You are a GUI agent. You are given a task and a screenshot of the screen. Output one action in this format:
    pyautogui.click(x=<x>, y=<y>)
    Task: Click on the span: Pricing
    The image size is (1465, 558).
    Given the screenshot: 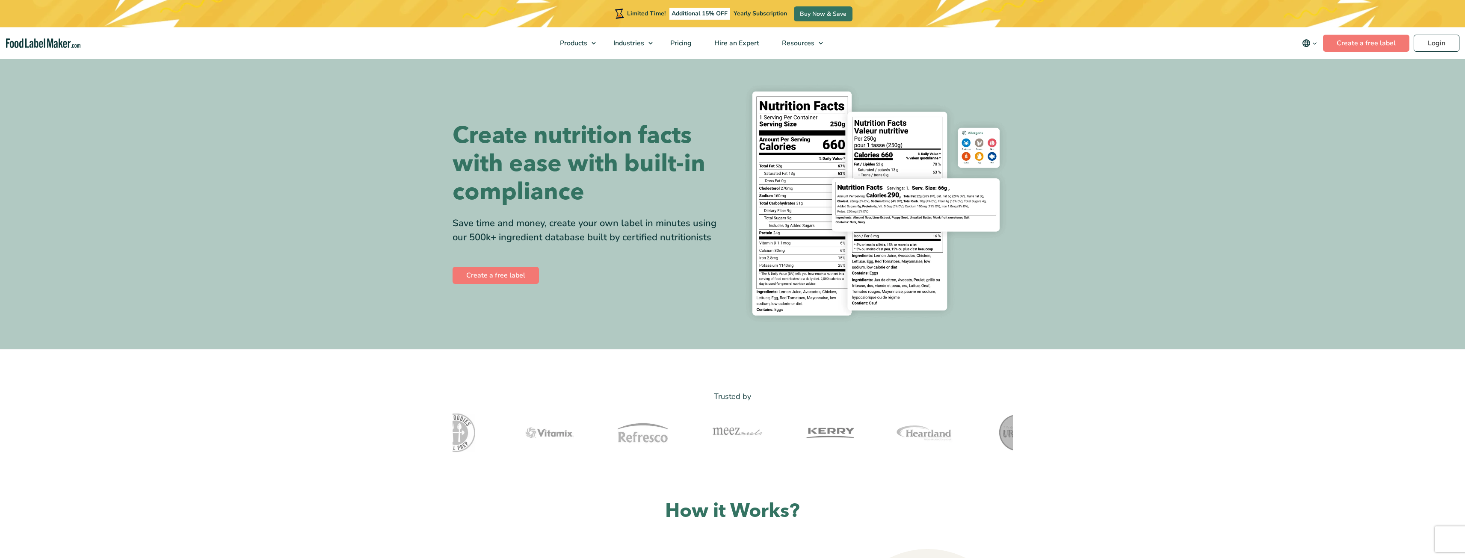 What is the action you would take?
    pyautogui.click(x=680, y=43)
    